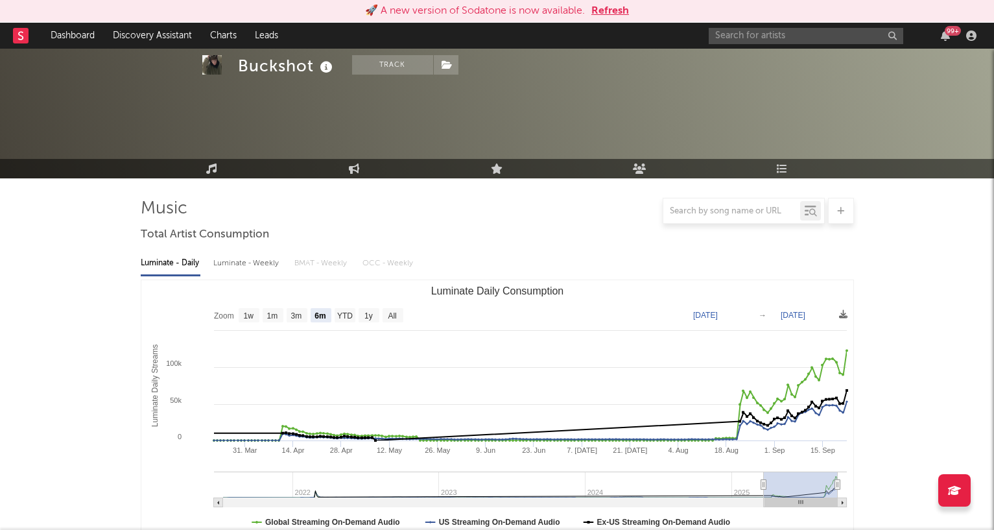  What do you see at coordinates (248, 316) in the screenshot?
I see `text: 1w` at bounding box center [248, 316].